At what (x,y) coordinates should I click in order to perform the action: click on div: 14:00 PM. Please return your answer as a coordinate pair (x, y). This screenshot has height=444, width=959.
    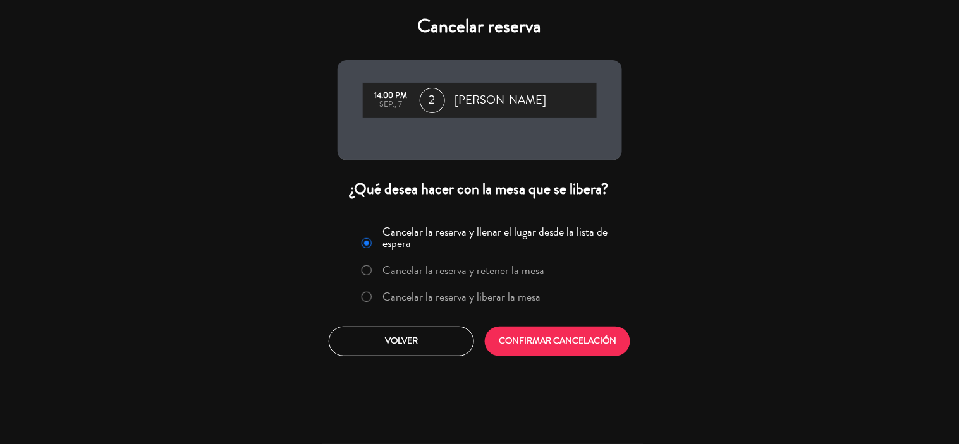
    Looking at the image, I should click on (391, 96).